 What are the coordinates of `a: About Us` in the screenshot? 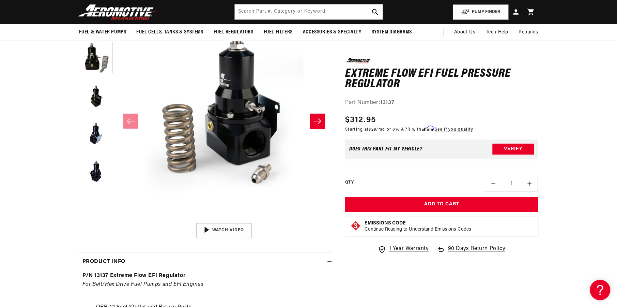 It's located at (464, 32).